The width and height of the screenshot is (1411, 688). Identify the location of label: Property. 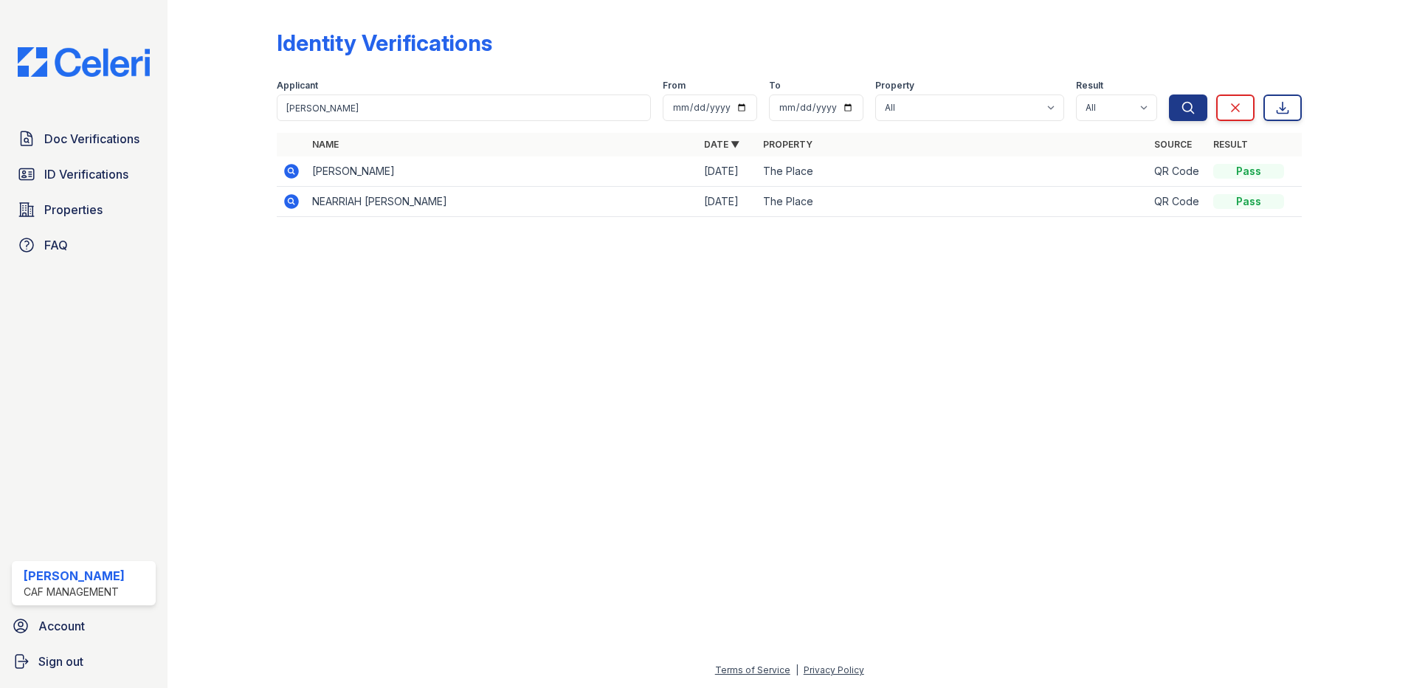
(895, 86).